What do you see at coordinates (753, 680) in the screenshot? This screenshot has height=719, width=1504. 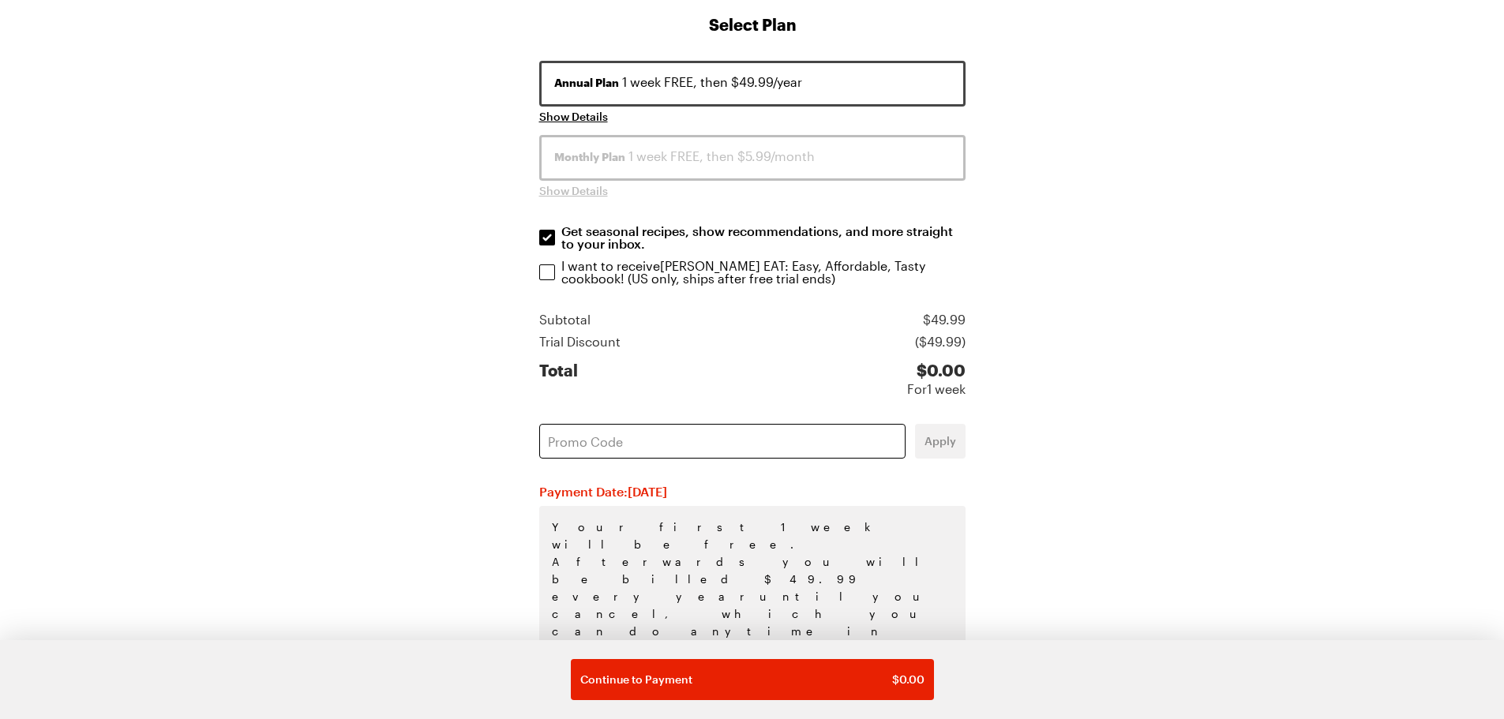 I see `button: Continue to Payment$0.00` at bounding box center [753, 680].